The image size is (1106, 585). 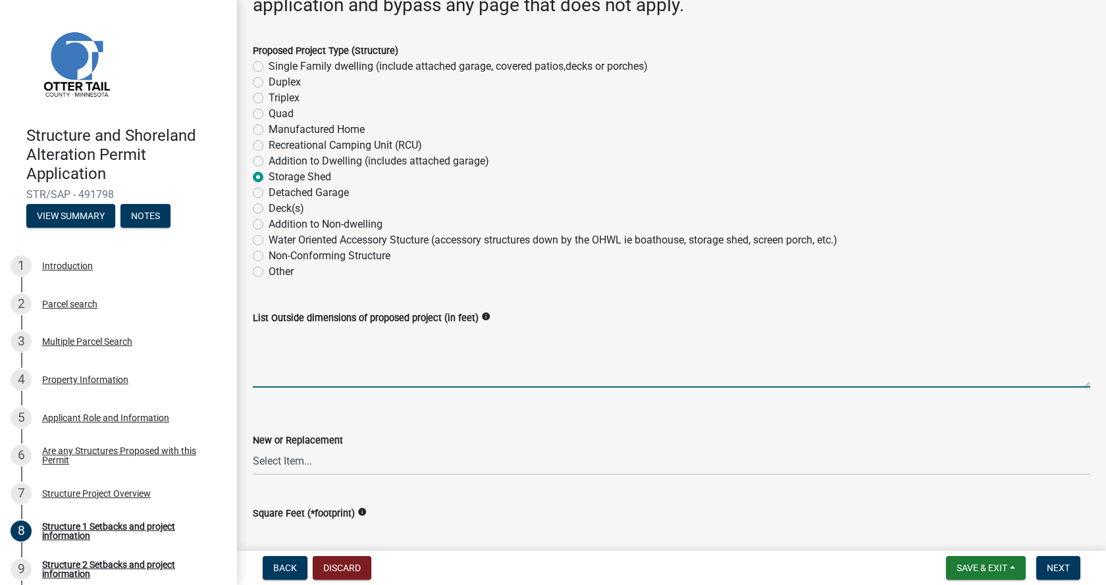 What do you see at coordinates (325, 51) in the screenshot?
I see `label: Proposed Project Type (Structure)` at bounding box center [325, 51].